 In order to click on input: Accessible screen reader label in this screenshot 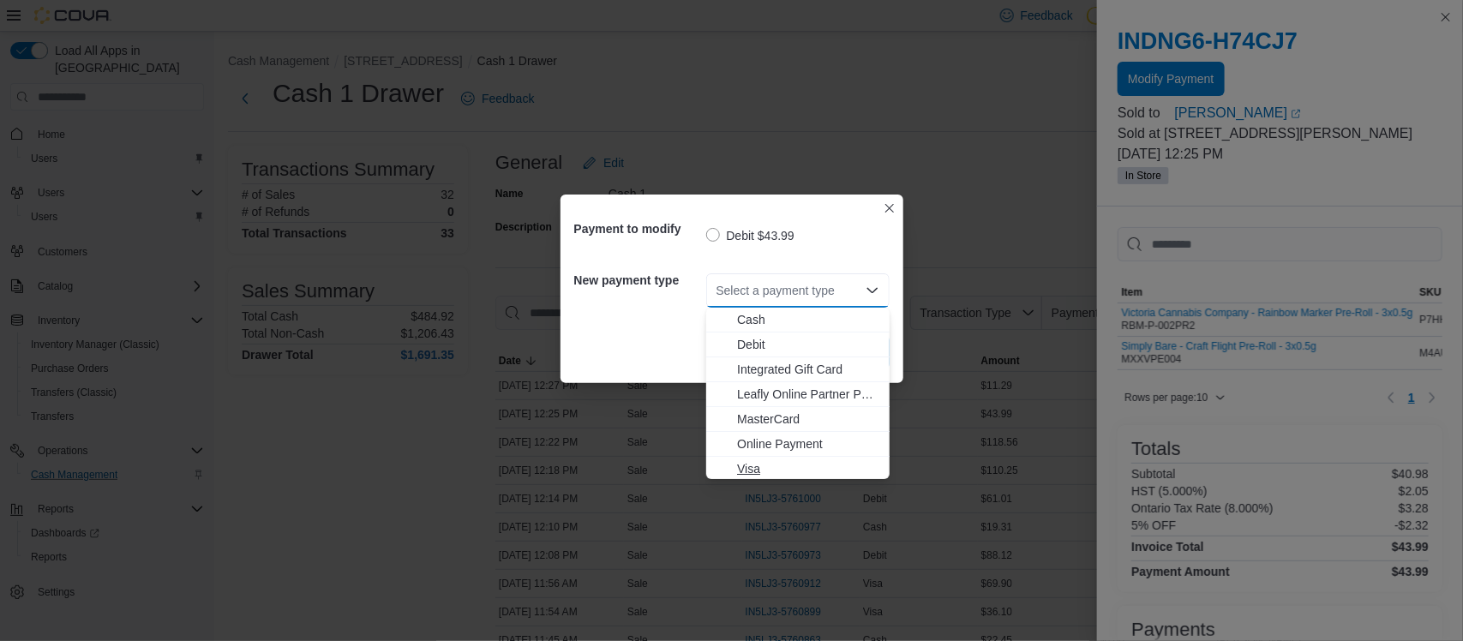, I will do `click(718, 291)`.